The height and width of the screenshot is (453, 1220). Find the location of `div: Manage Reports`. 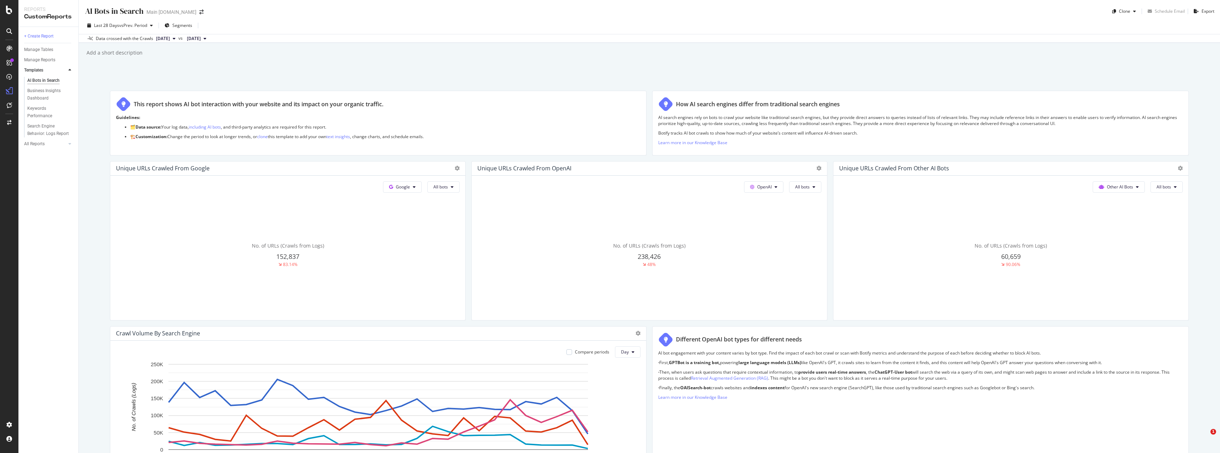

div: Manage Reports is located at coordinates (40, 60).